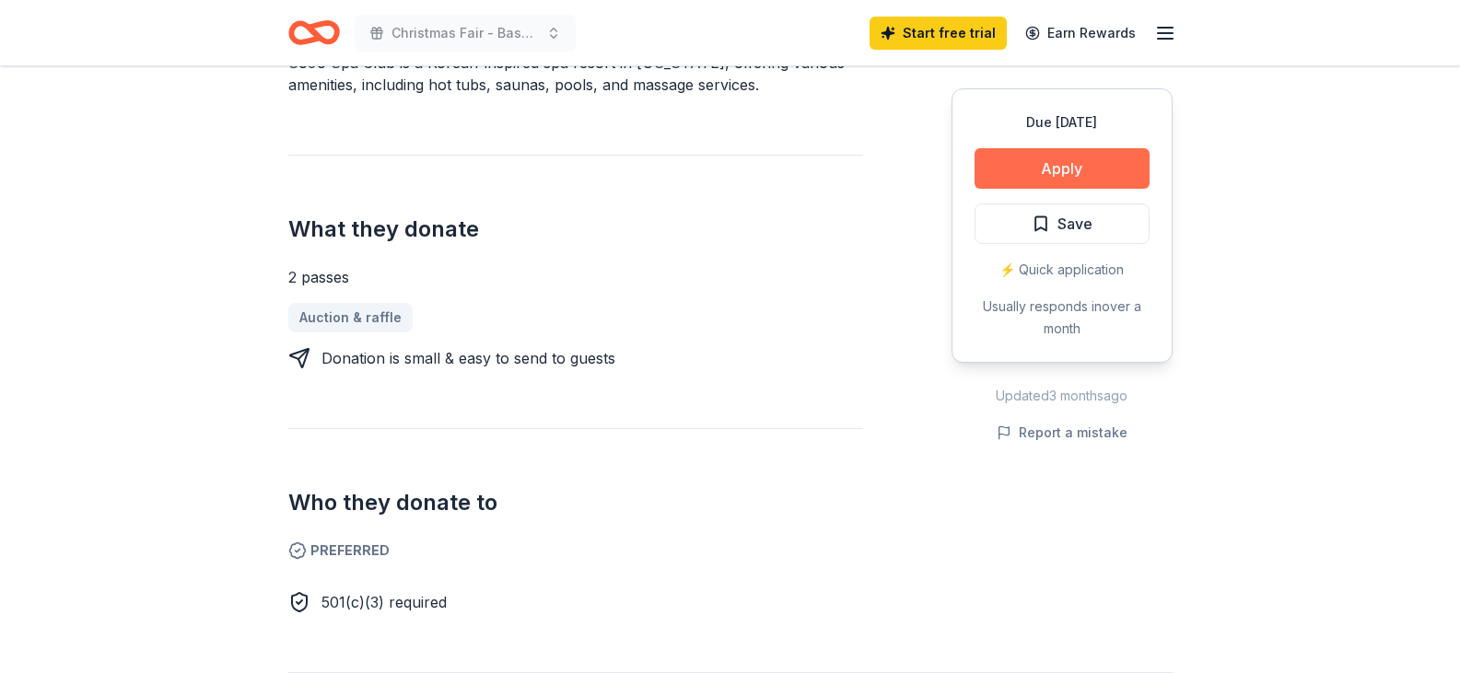  Describe the element at coordinates (576, 551) in the screenshot. I see `span: Preferred` at that location.